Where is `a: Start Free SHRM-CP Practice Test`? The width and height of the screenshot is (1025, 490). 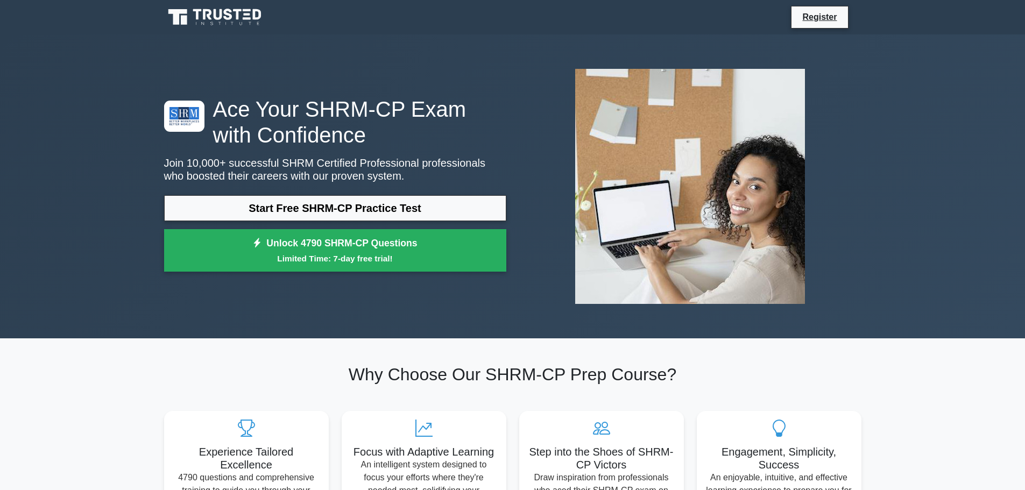
a: Start Free SHRM-CP Practice Test is located at coordinates (335, 208).